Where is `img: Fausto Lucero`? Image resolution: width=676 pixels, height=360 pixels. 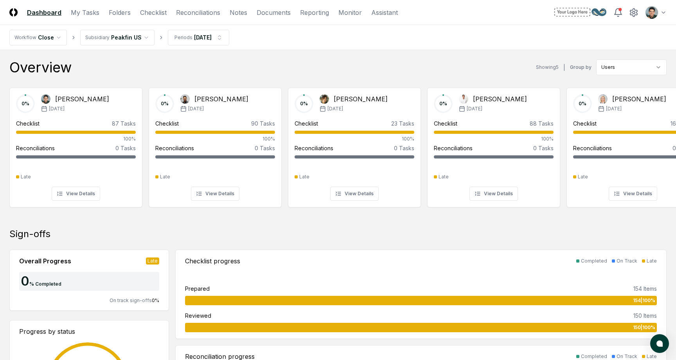
img: Fausto Lucero is located at coordinates (185, 99).